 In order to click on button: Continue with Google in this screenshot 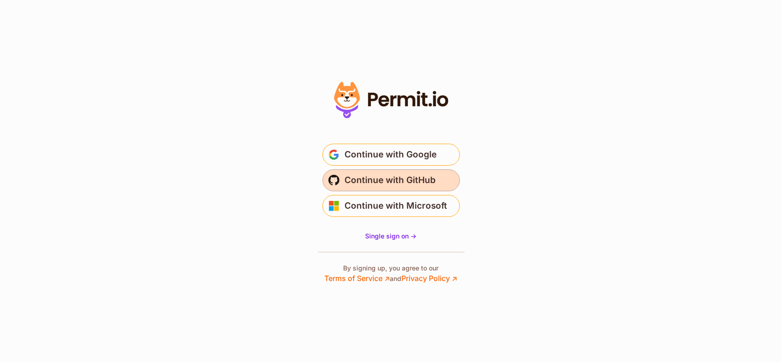, I will do `click(391, 155)`.